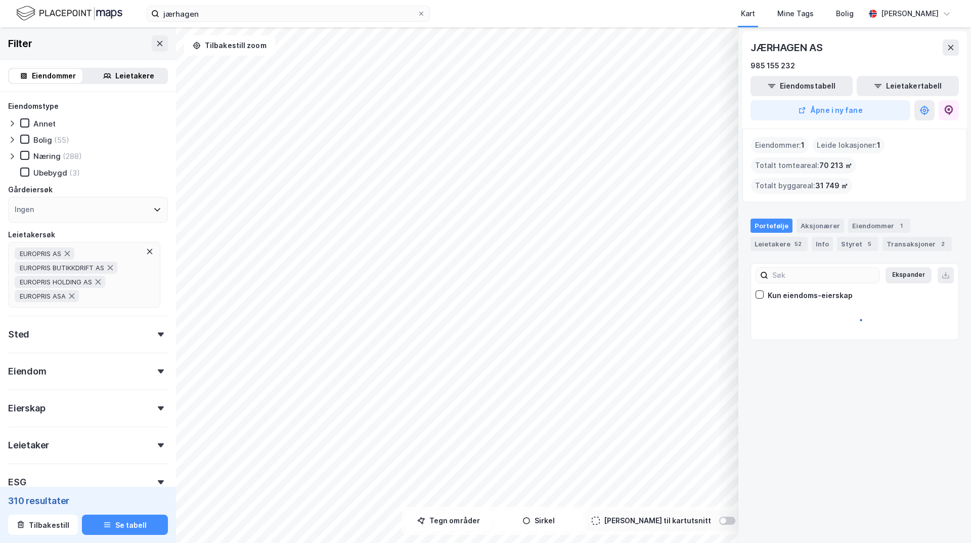  What do you see at coordinates (771, 226) in the screenshot?
I see `div: Portefølje` at bounding box center [771, 226].